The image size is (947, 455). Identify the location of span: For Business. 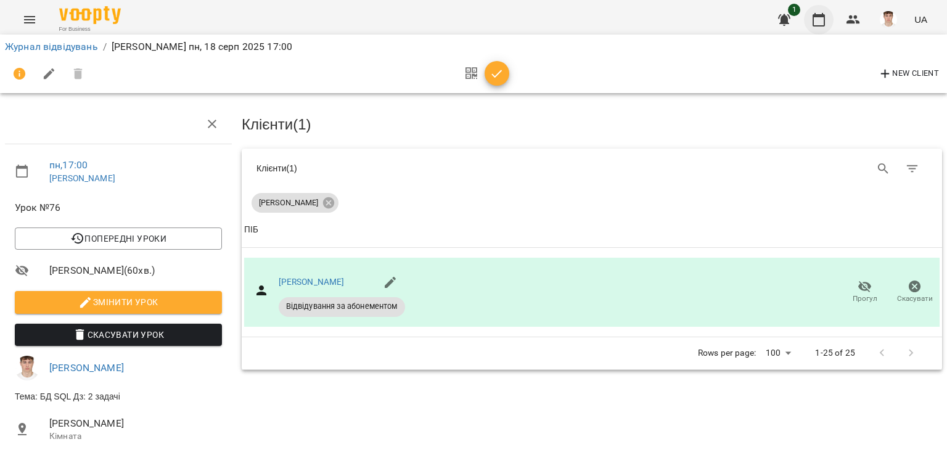
(90, 29).